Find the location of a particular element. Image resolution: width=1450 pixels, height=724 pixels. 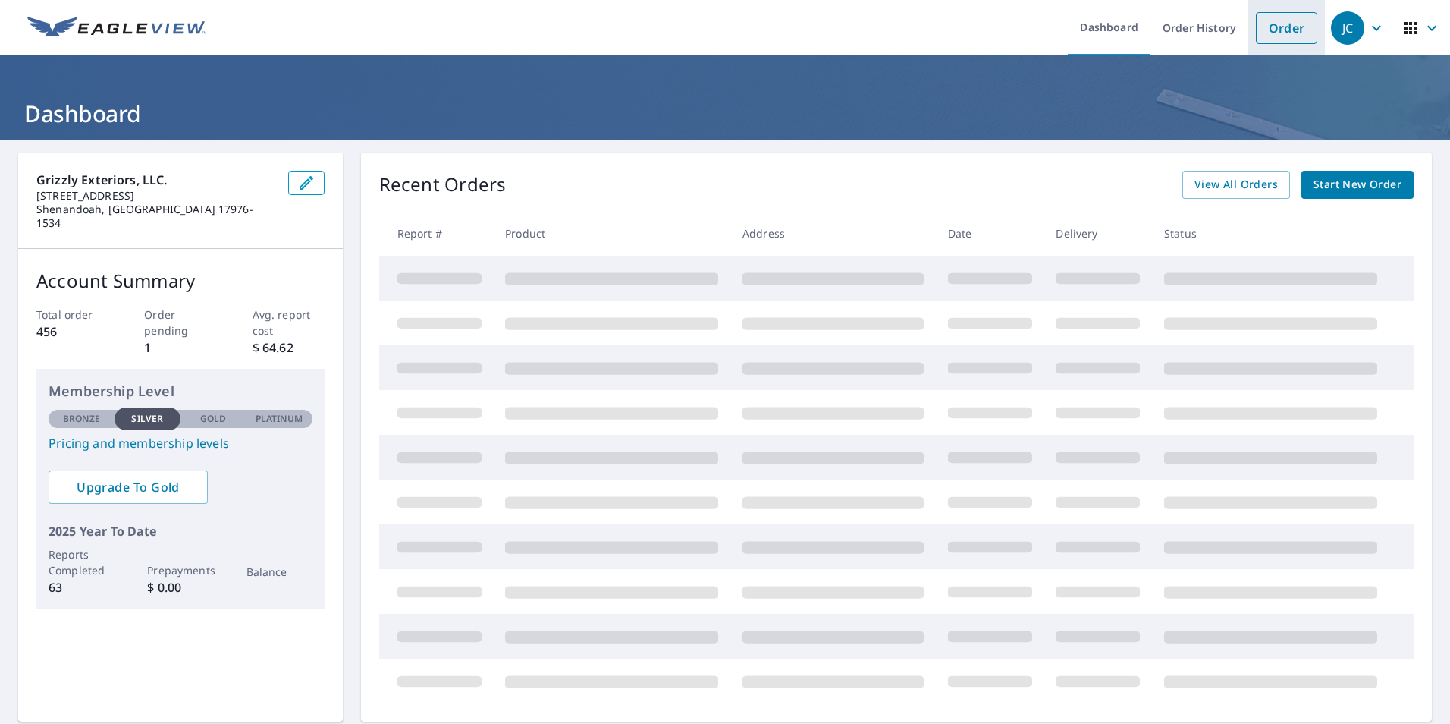

th: Report # is located at coordinates (436, 233).